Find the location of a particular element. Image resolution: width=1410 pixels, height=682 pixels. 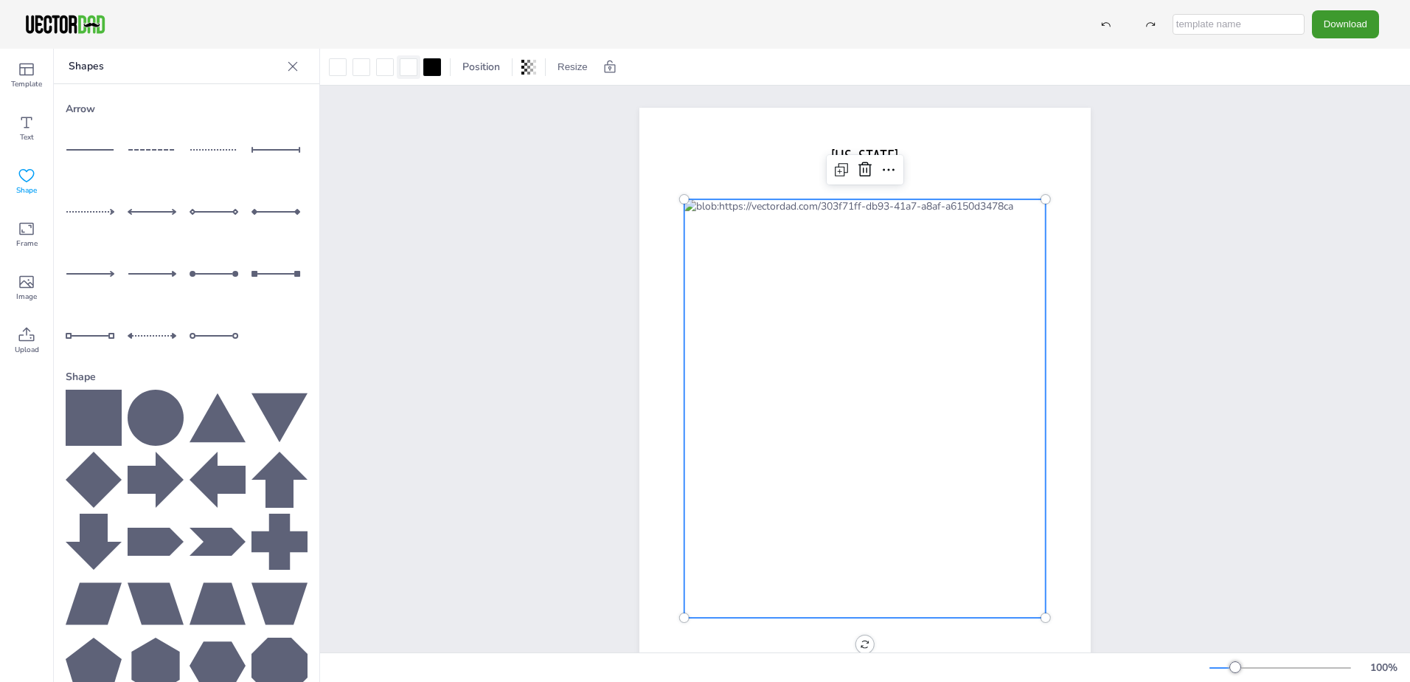

div: 100 % is located at coordinates (1384, 667).